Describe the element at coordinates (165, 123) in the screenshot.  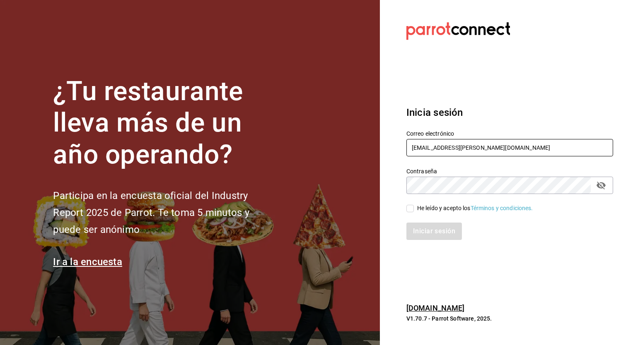
I see `h1: ¿Tu restaurante lleva más de un año operando?` at that location.